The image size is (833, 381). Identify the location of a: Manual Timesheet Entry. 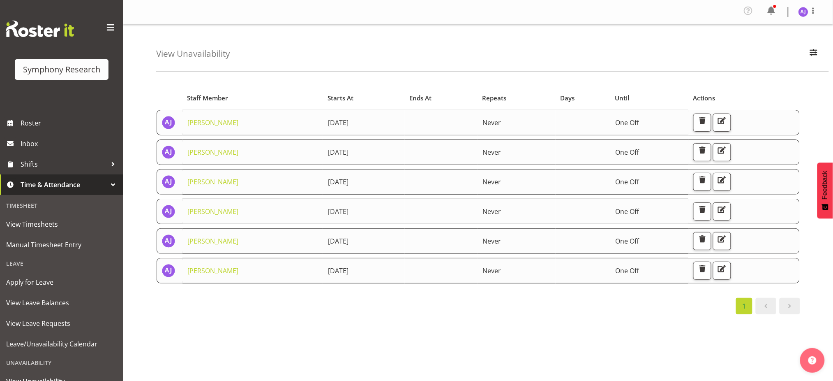
(62, 245).